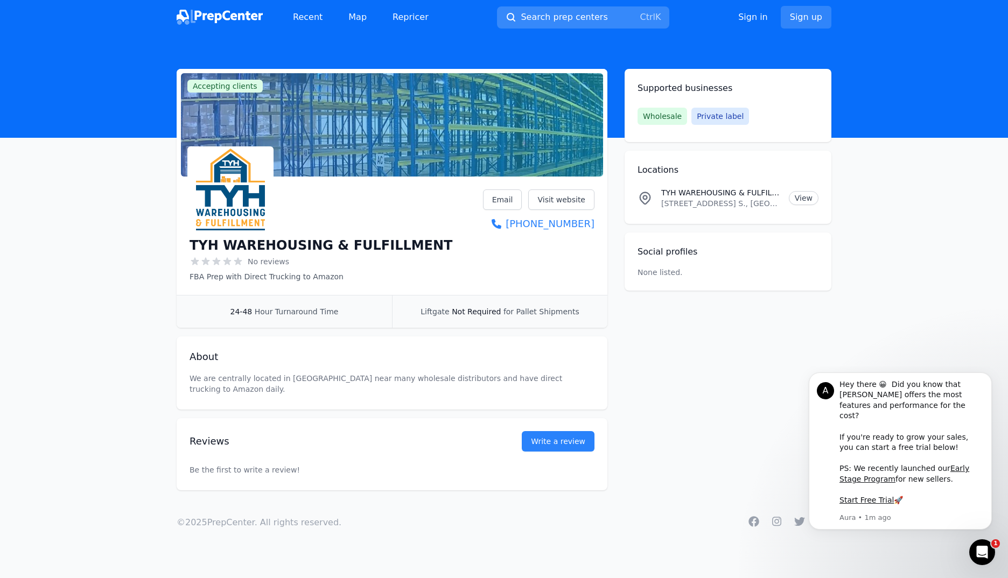  Describe the element at coordinates (728, 88) in the screenshot. I see `h2: Supported businesses` at that location.